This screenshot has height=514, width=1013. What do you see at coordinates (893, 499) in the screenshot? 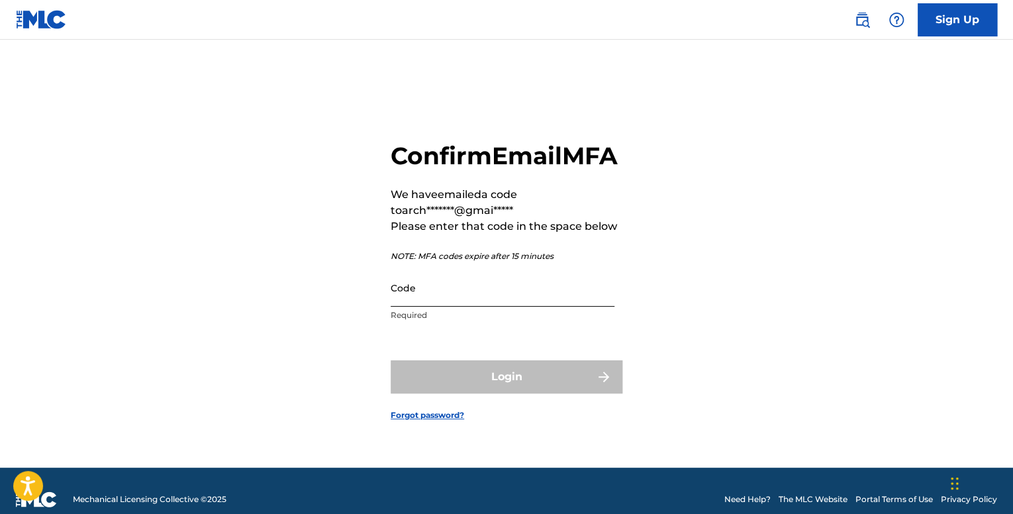
I see `a: Portal Terms of Use` at bounding box center [893, 499].